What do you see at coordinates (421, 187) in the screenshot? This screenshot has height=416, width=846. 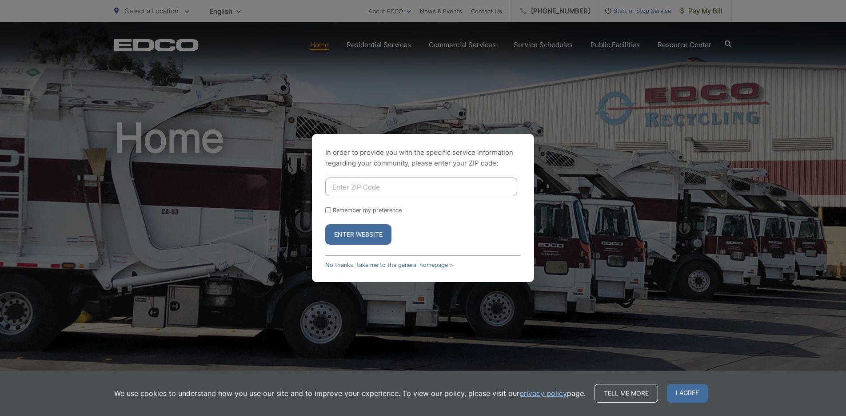 I see `input: Enter ZIP Code` at bounding box center [421, 187].